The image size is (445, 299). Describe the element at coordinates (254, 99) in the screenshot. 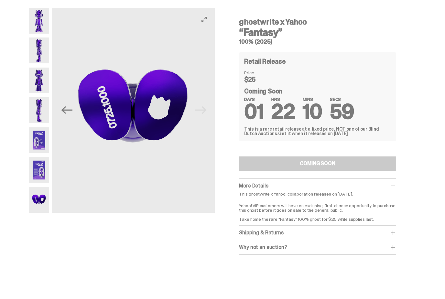

I see `span: DAYS` at that location.